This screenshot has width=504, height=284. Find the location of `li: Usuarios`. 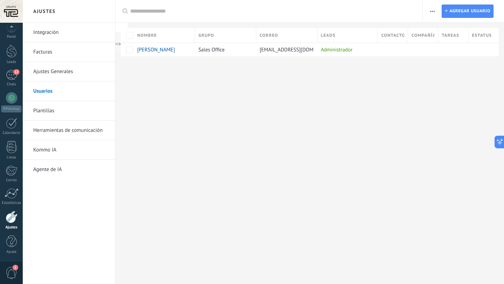

li: Usuarios is located at coordinates (69, 91).